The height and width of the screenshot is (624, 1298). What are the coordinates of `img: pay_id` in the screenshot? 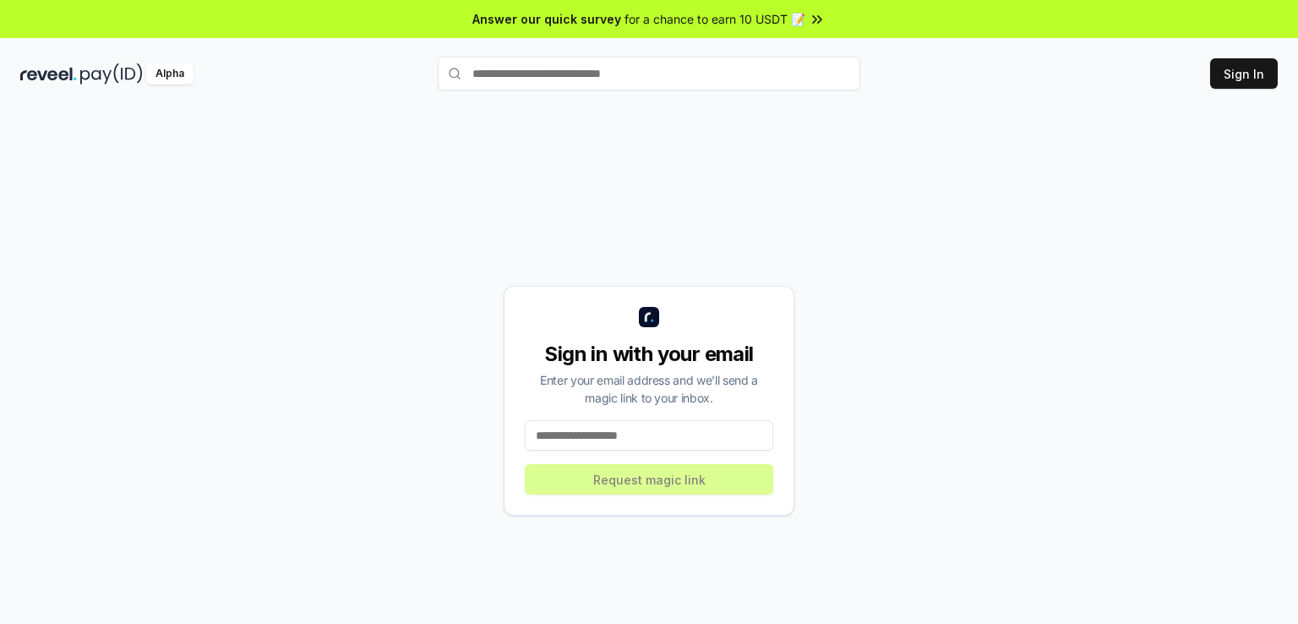 It's located at (112, 74).